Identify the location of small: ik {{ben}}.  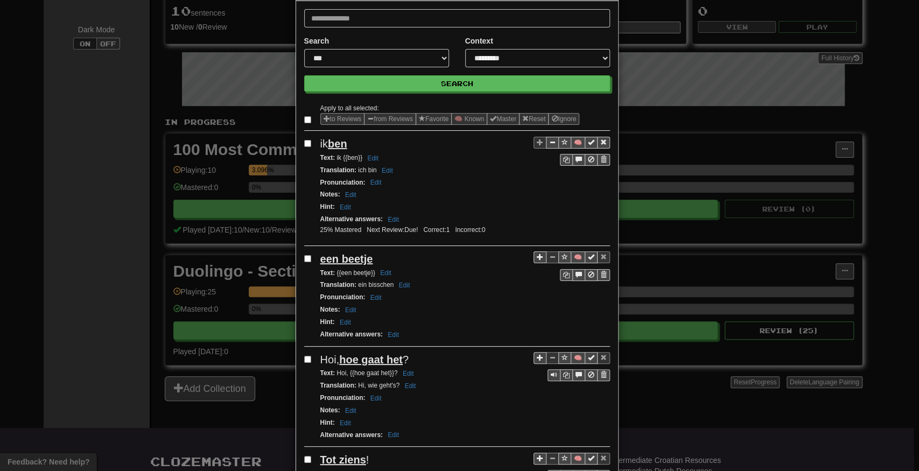
(351, 158).